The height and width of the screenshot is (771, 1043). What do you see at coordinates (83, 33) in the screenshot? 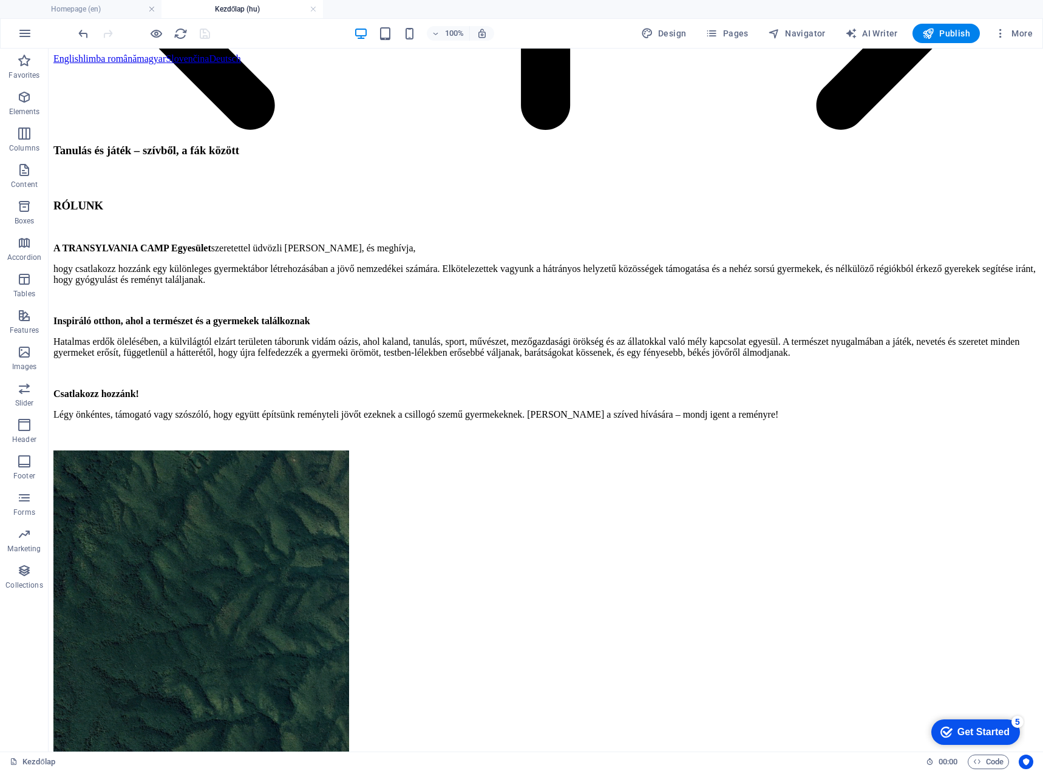
I see `i: Undo: Change text (Ctrl+Z)` at bounding box center [83, 33].